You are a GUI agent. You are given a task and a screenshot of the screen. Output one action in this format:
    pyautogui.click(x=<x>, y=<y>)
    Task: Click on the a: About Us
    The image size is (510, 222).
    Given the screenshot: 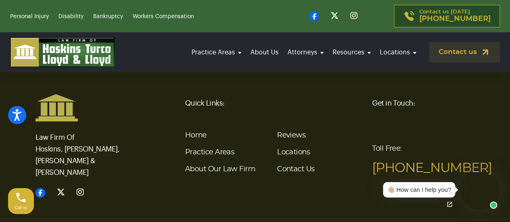 What is the action you would take?
    pyautogui.click(x=264, y=52)
    